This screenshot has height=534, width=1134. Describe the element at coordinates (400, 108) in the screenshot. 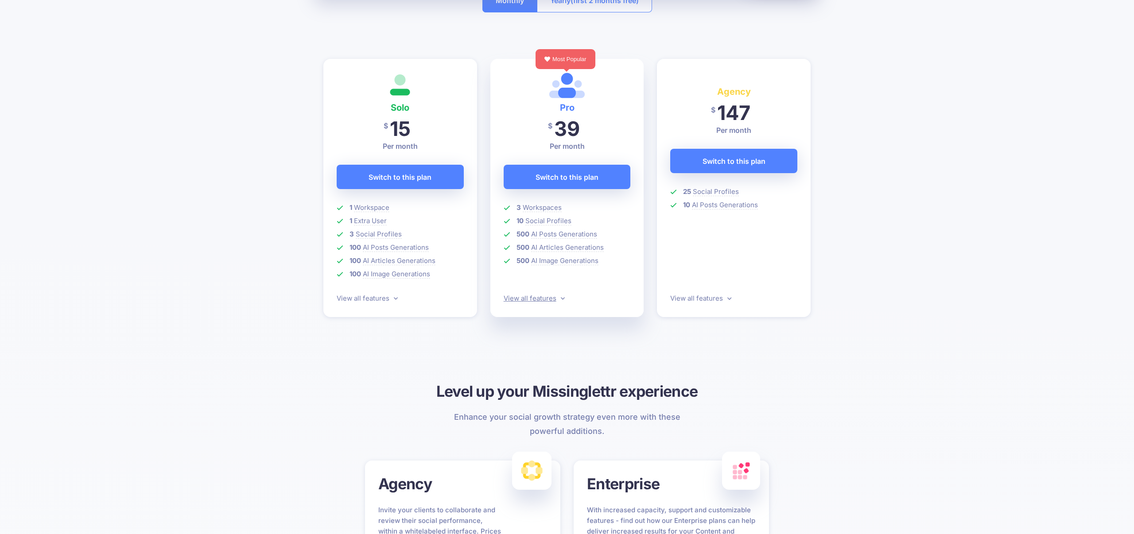

I see `h4: Solo` at that location.